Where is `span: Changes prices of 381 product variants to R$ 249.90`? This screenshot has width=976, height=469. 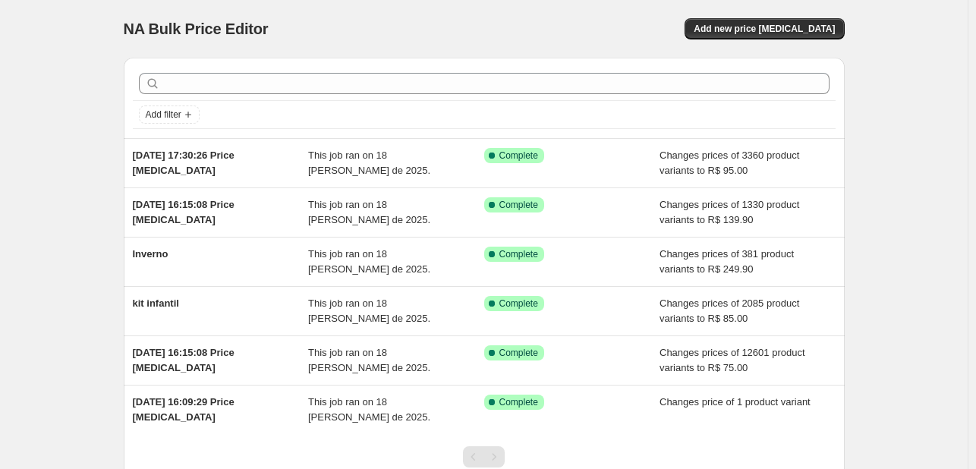
span: Changes prices of 381 product variants to R$ 249.90 is located at coordinates (727, 261).